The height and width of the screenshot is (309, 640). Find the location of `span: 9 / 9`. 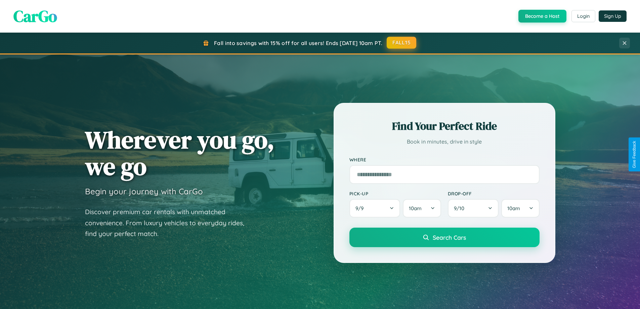

span: 9 / 9 is located at coordinates (361, 208).